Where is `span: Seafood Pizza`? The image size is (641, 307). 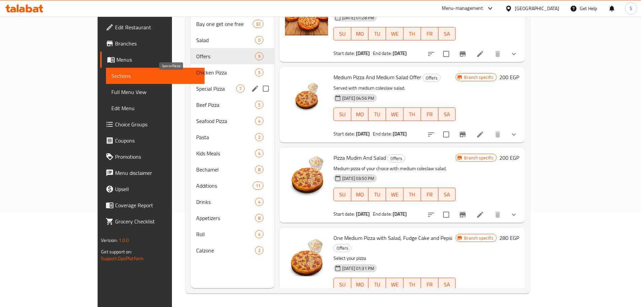
span: Seafood Pizza is located at coordinates (225, 121).